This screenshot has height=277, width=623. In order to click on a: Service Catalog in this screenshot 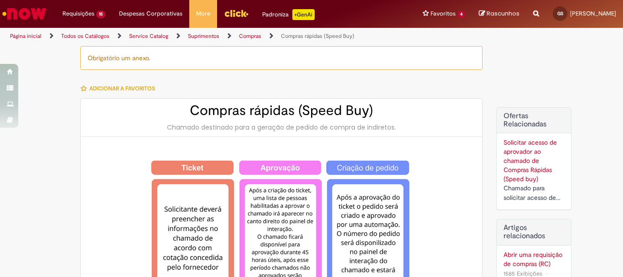, I will do `click(149, 36)`.